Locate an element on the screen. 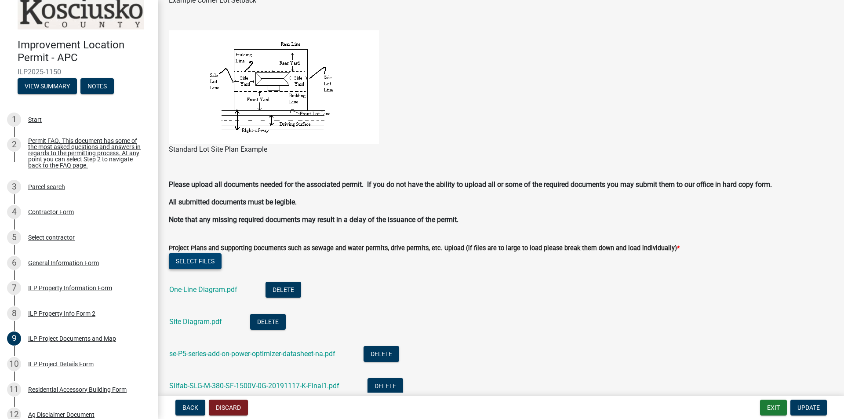  figcaption: Standard Lot Site Plan Example is located at coordinates (501, 149).